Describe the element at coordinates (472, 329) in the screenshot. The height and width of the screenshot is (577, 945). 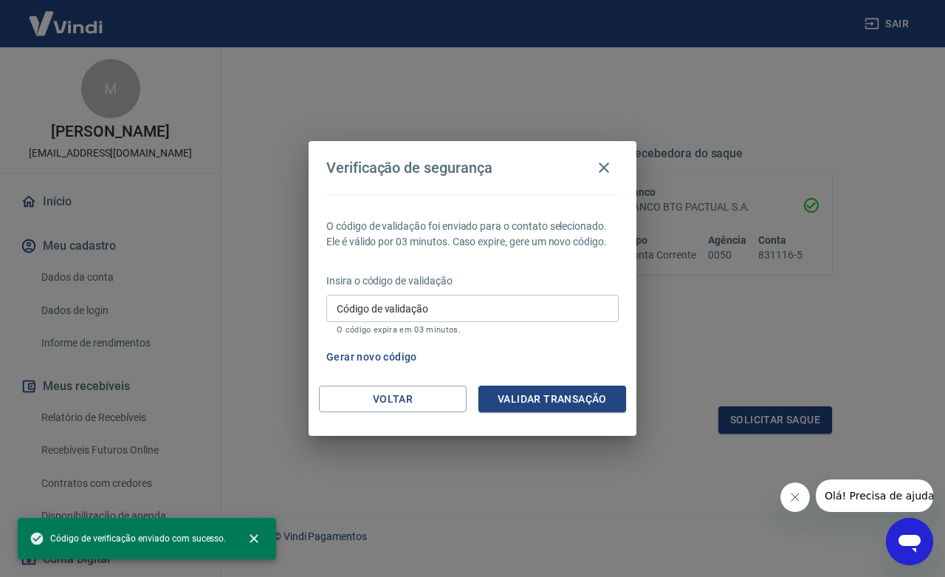
I see `p: O código expira em 03 minutos.` at that location.